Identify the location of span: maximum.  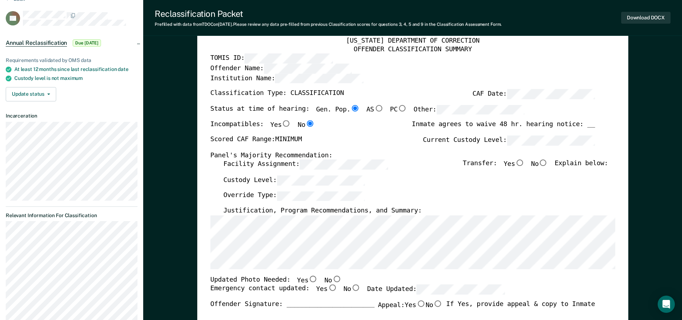
(71, 78).